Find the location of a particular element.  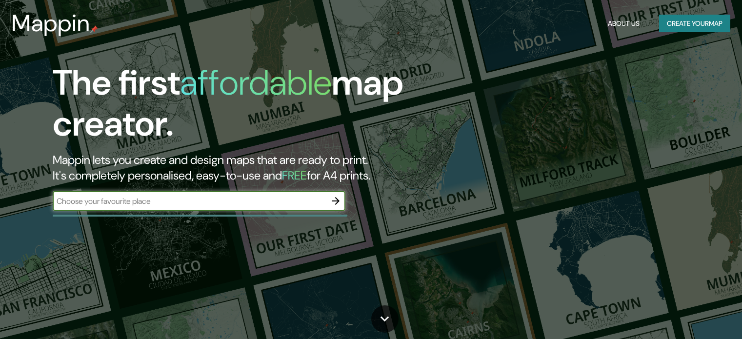

button: About Us is located at coordinates (624, 23).